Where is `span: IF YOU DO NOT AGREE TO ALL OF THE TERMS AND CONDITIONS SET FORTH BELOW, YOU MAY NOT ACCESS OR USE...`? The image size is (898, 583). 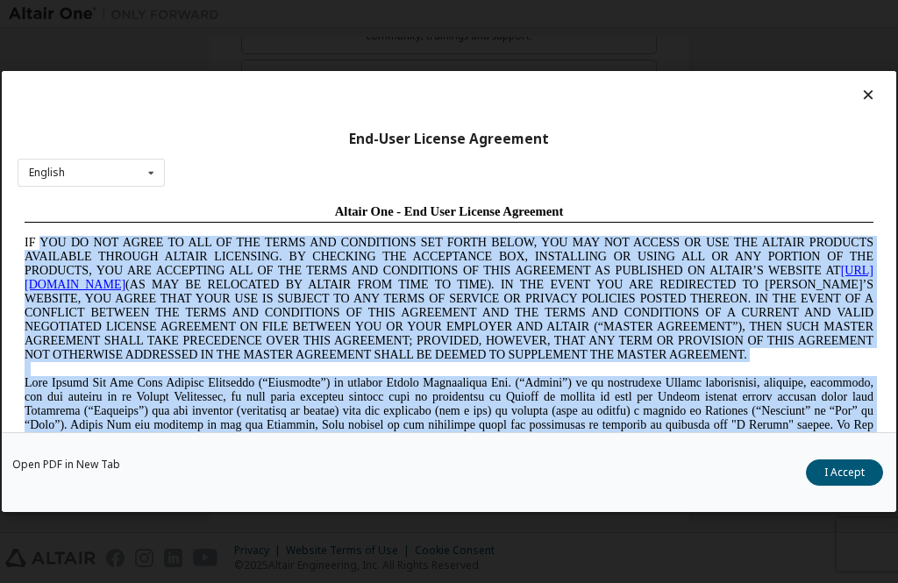 span: IF YOU DO NOT AGREE TO ALL OF THE TERMS AND CONDITIONS SET FORTH BELOW, YOU MAY NOT ACCESS OR USE... is located at coordinates (431, 101).